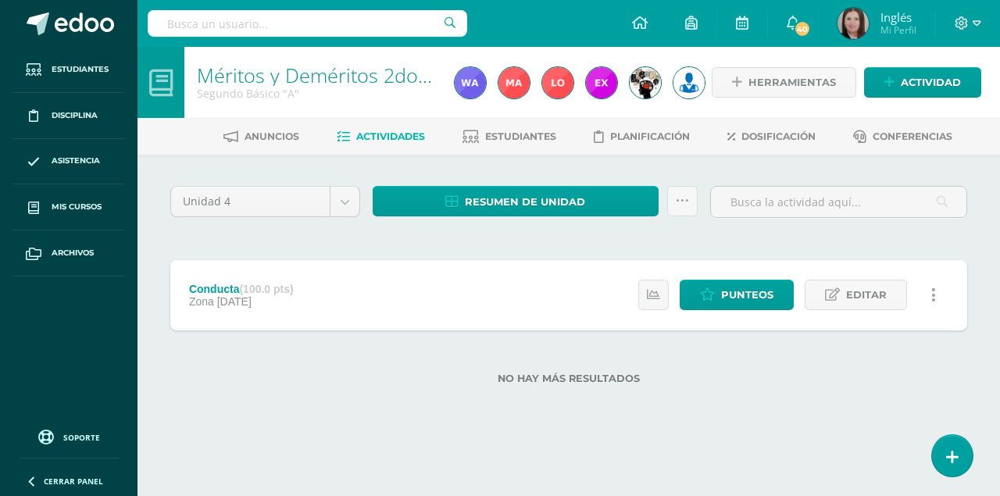  What do you see at coordinates (69, 436) in the screenshot?
I see `a: Soporte` at bounding box center [69, 436].